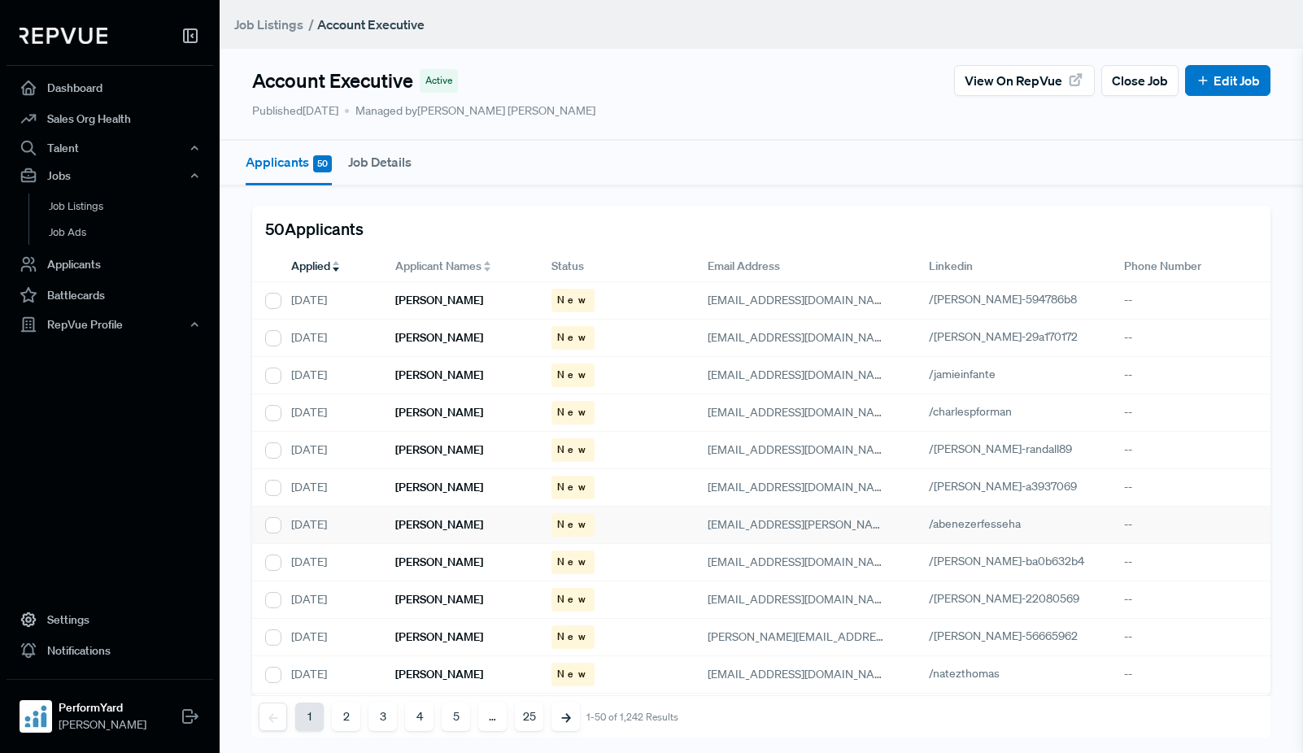 Image resolution: width=1303 pixels, height=753 pixels. Describe the element at coordinates (309, 717) in the screenshot. I see `button: 1` at that location.